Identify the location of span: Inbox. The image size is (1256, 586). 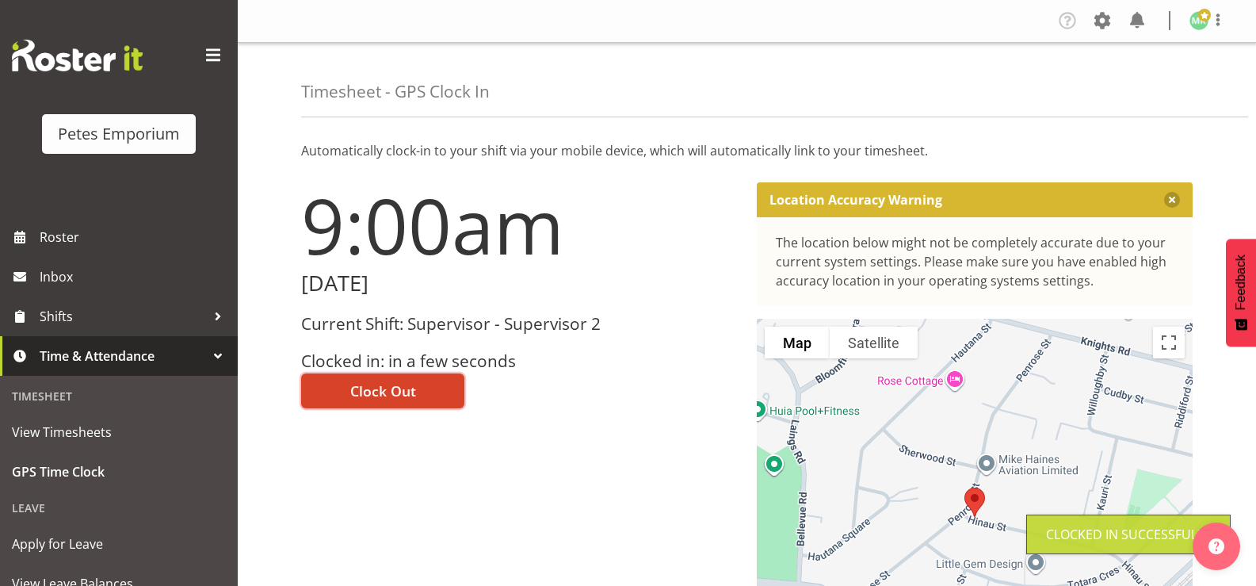
(135, 277).